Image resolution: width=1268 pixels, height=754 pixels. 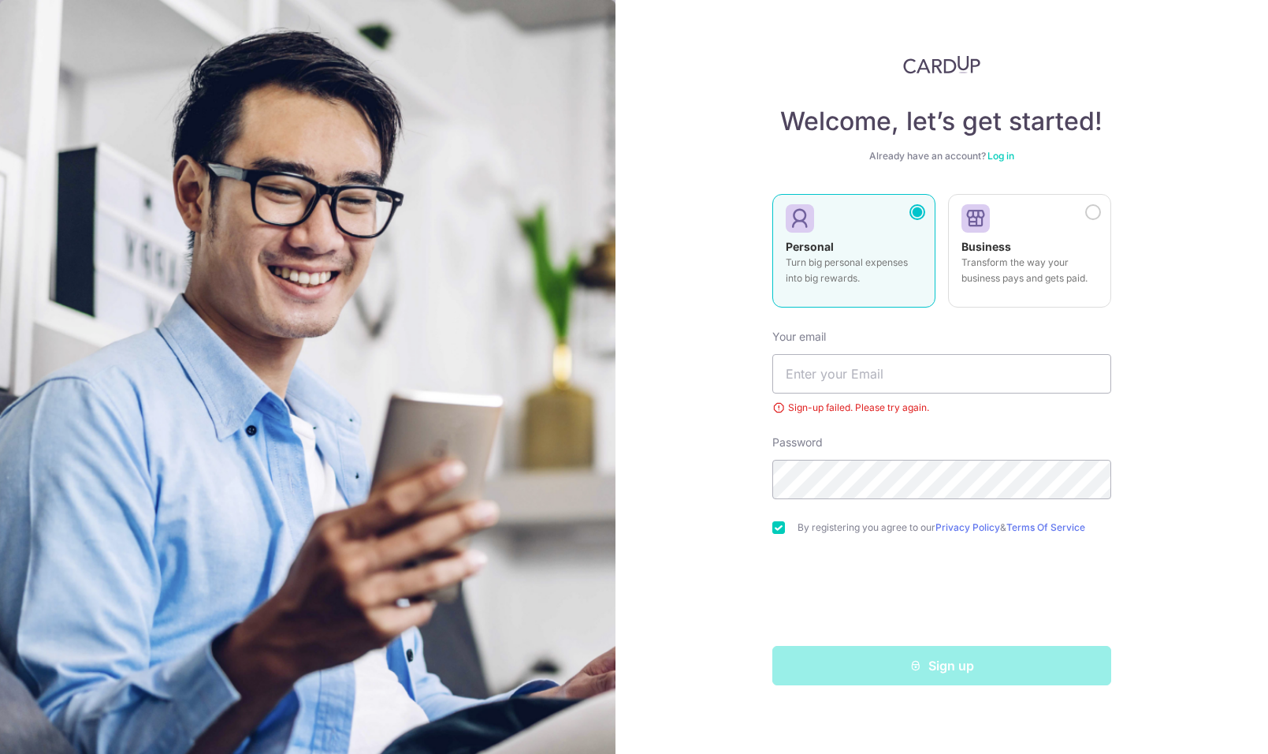 What do you see at coordinates (1030, 270) in the screenshot?
I see `p: Transform the way your business pays and gets paid.` at bounding box center [1030, 270].